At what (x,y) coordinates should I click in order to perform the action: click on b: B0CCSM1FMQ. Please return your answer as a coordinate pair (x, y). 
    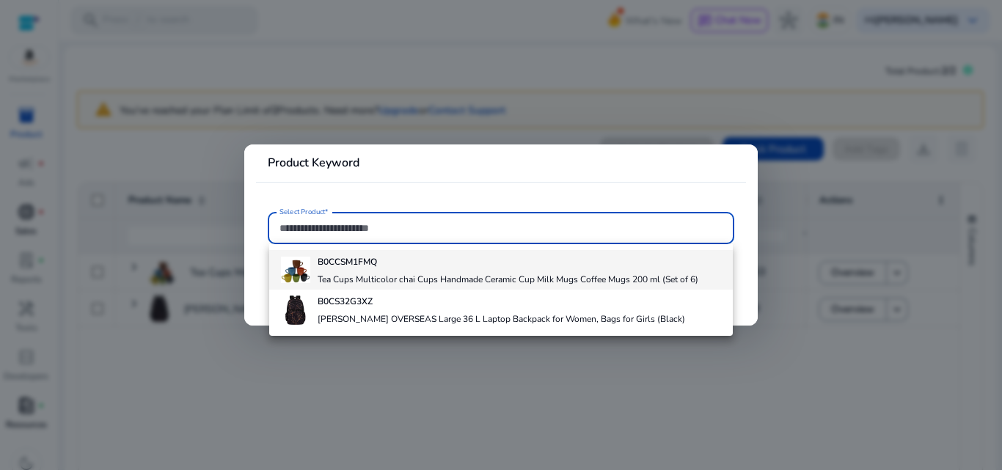
    Looking at the image, I should click on (347, 262).